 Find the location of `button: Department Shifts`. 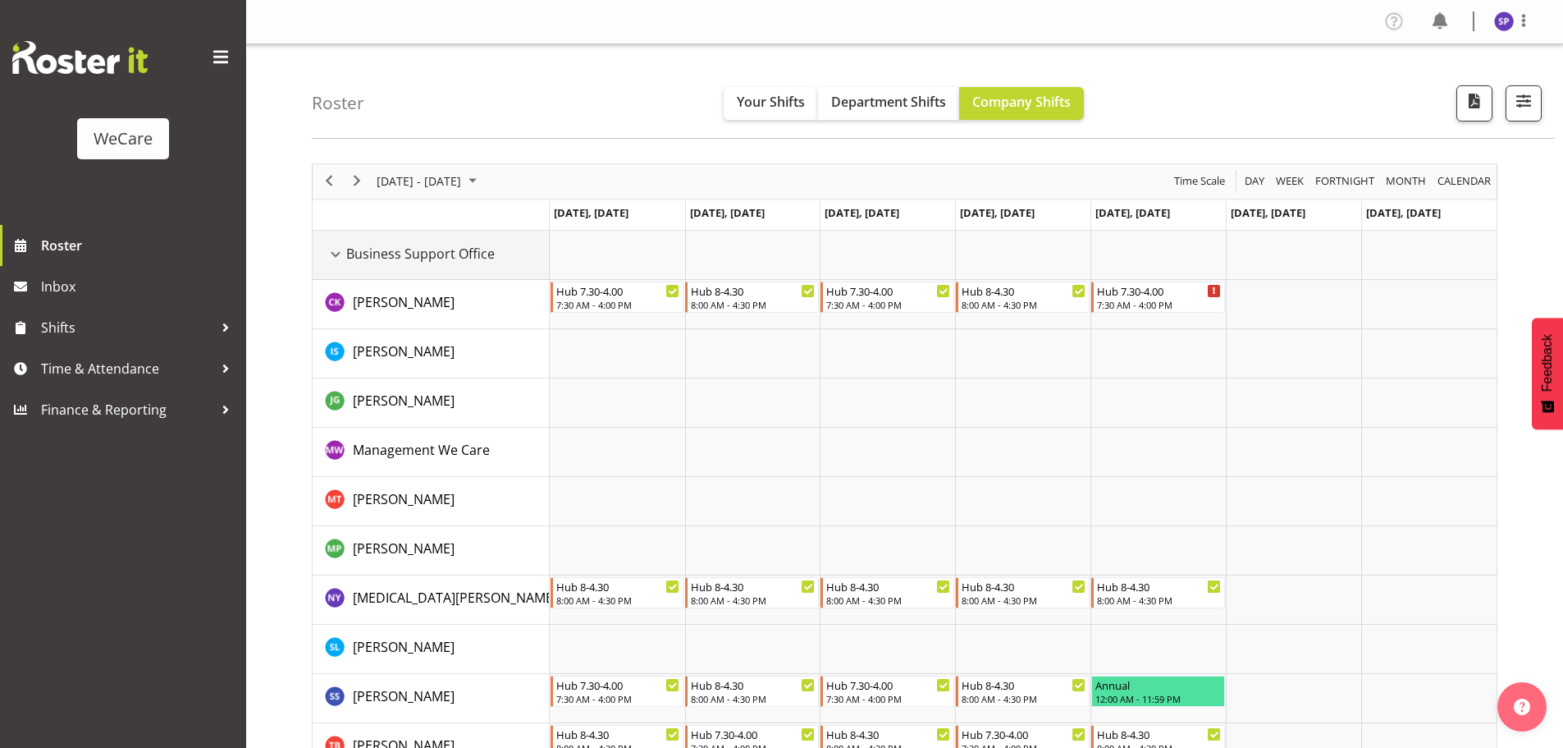

button: Department Shifts is located at coordinates (889, 103).